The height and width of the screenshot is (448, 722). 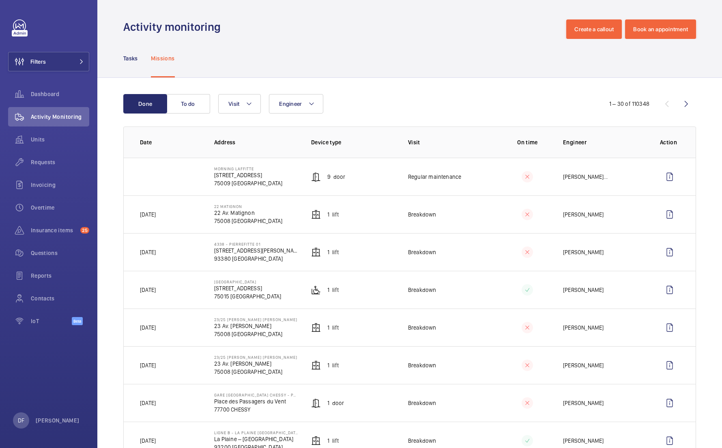 What do you see at coordinates (60, 162) in the screenshot?
I see `span: Requests` at bounding box center [60, 162].